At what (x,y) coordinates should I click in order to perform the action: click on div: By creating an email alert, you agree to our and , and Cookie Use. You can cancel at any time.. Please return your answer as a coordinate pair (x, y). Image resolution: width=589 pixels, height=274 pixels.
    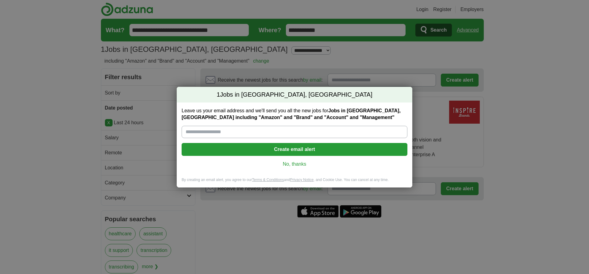
    Looking at the image, I should click on (294, 182).